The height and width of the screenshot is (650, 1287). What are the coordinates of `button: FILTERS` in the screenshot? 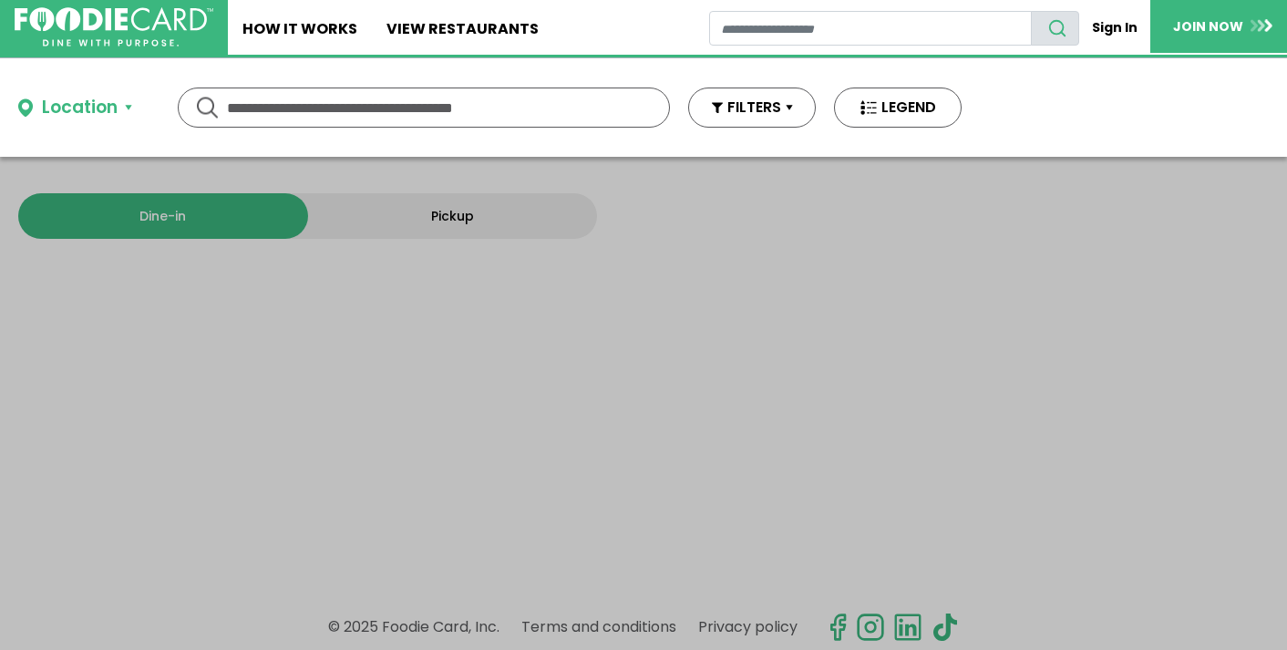 It's located at (752, 108).